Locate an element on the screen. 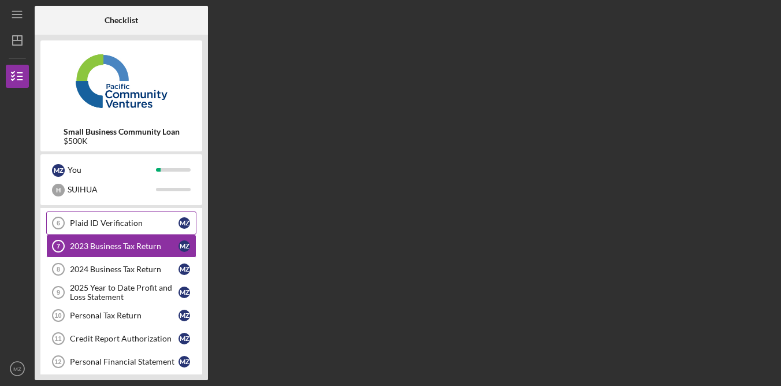 The image size is (781, 386). a: 72023 Business Tax ReturnMZ is located at coordinates (121, 246).